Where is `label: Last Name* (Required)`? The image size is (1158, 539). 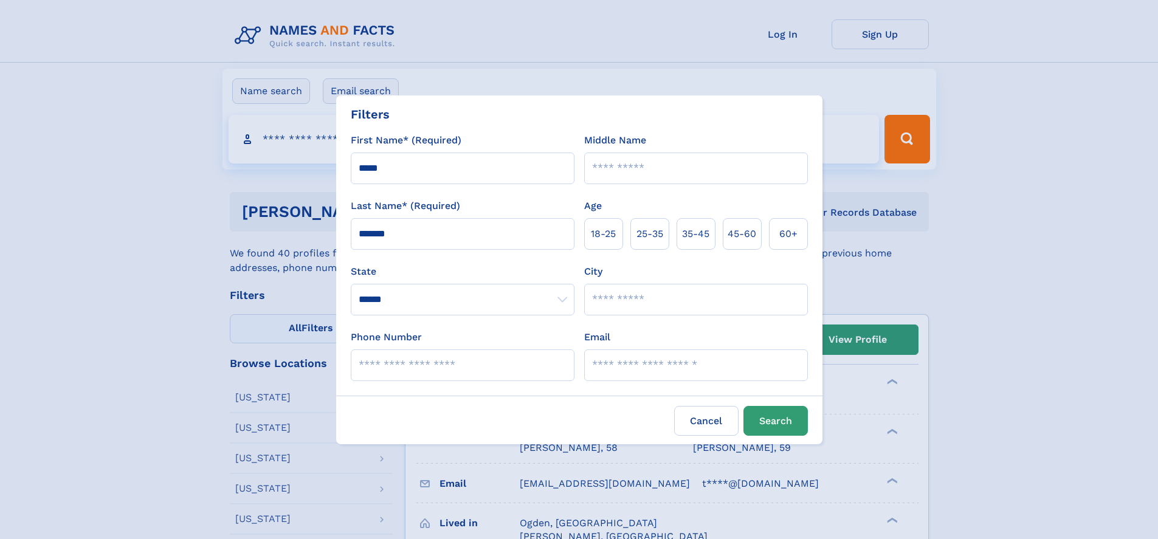
label: Last Name* (Required) is located at coordinates (405, 206).